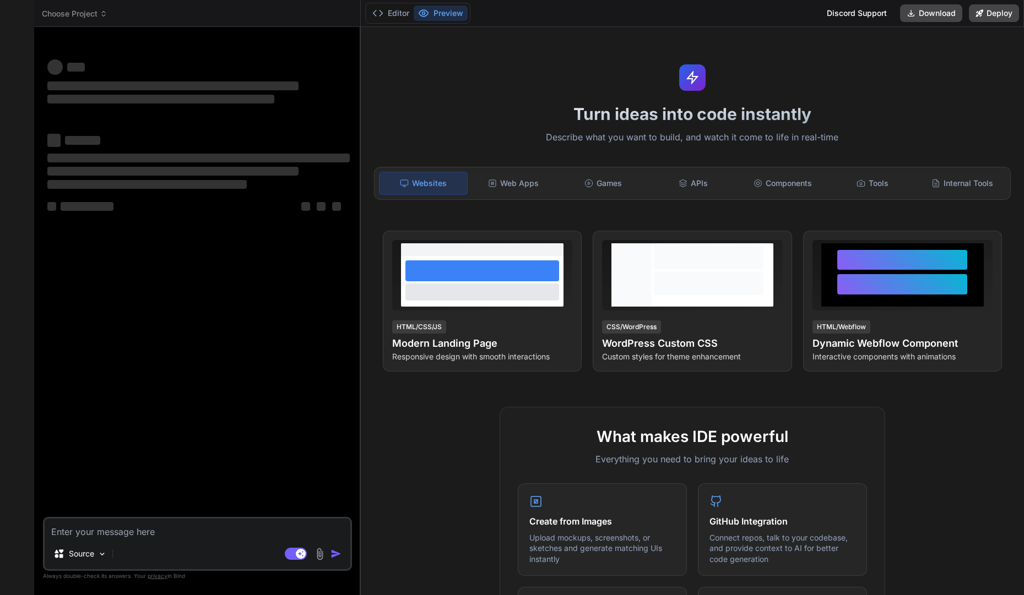  I want to click on button: Editor, so click(390, 13).